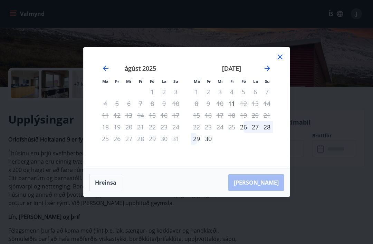 The width and height of the screenshot is (373, 244). Describe the element at coordinates (197, 92) in the screenshot. I see `td: Not available. mánudagur, 1. september 2025` at that location.